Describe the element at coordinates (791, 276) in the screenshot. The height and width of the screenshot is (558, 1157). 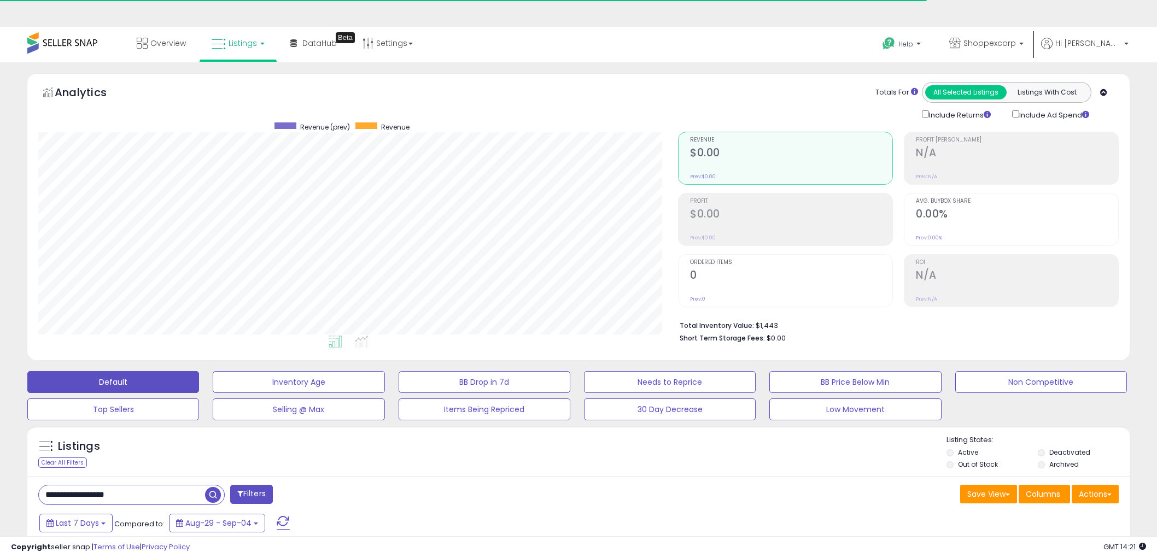
I see `h2: 0` at that location.